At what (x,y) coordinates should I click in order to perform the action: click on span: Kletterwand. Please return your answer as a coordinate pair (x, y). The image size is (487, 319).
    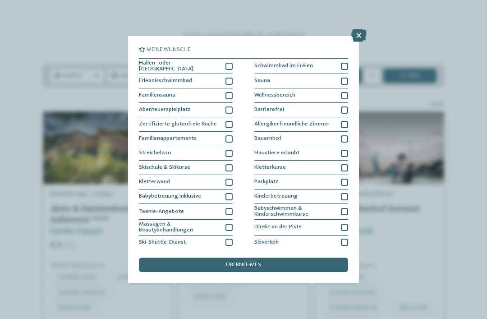
    Looking at the image, I should click on (154, 182).